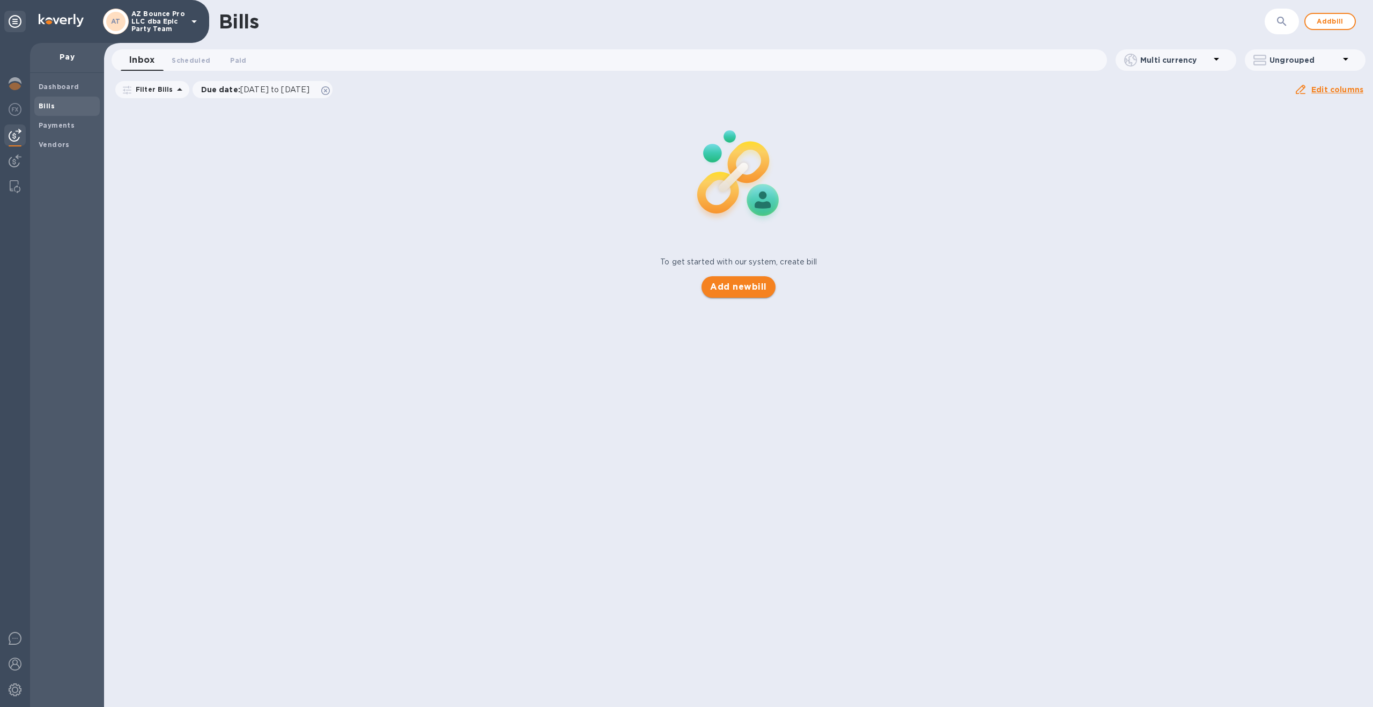 Image resolution: width=1373 pixels, height=707 pixels. What do you see at coordinates (61, 20) in the screenshot?
I see `img: Logo` at bounding box center [61, 20].